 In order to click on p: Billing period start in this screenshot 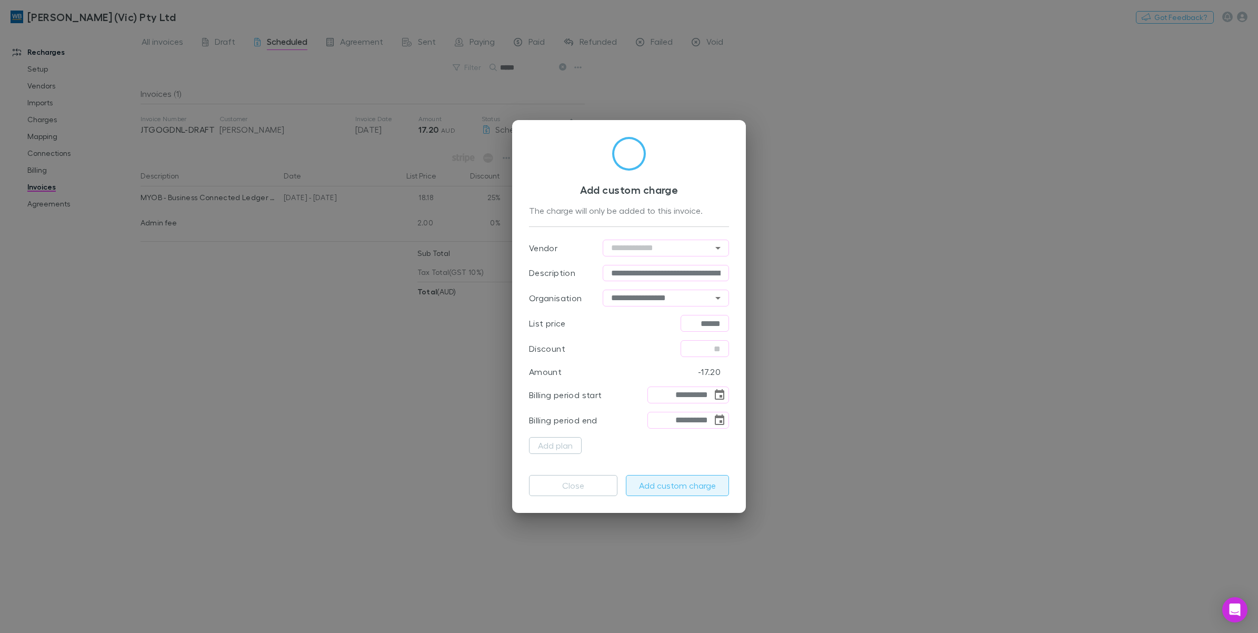, I will do `click(565, 395)`.